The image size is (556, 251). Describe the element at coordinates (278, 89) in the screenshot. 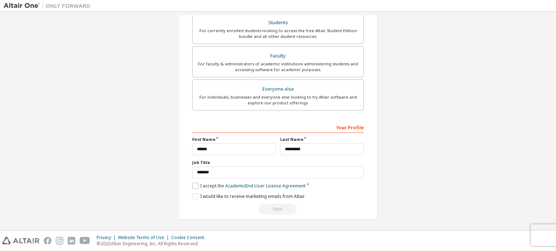

I see `div: Everyone else` at that location.